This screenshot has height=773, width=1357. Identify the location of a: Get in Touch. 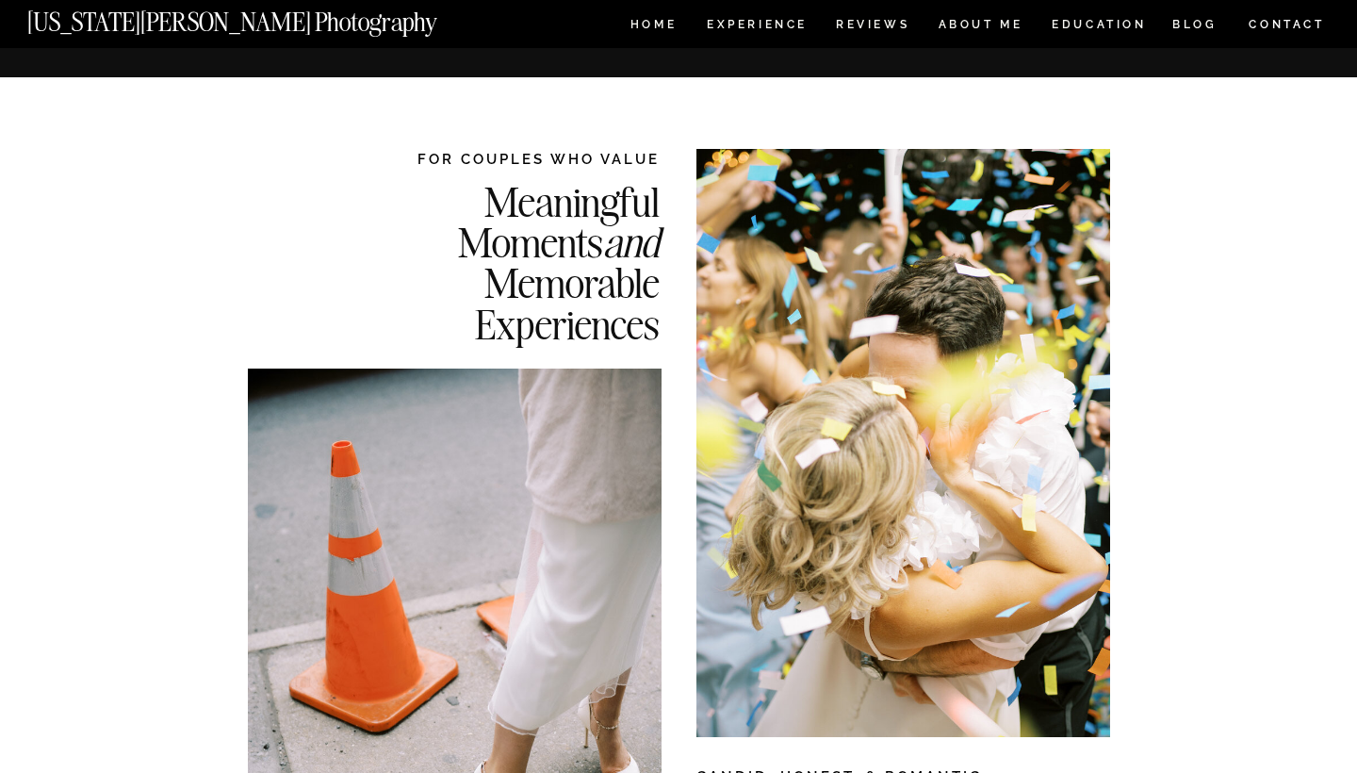
(1165, 15).